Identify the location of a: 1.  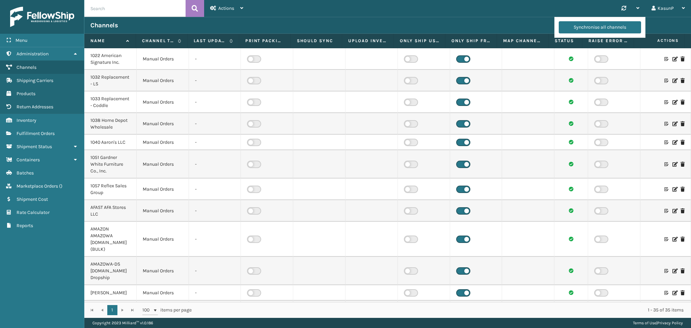
(112, 310).